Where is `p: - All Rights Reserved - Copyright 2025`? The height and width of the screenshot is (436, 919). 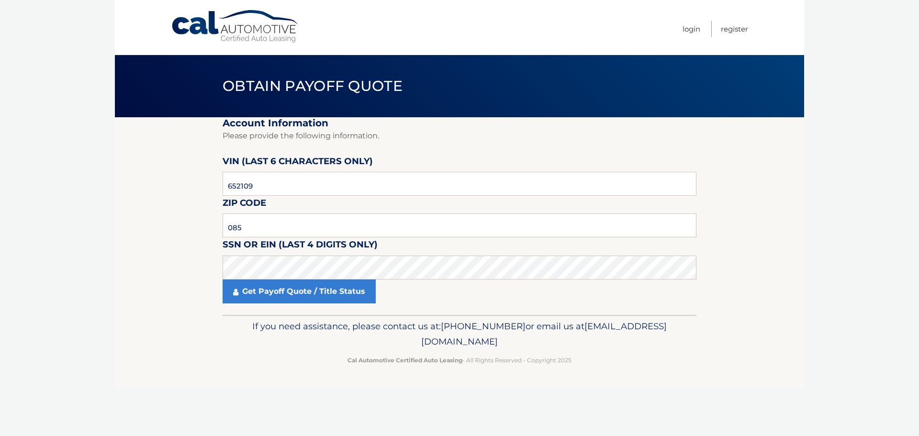 p: - All Rights Reserved - Copyright 2025 is located at coordinates (460, 360).